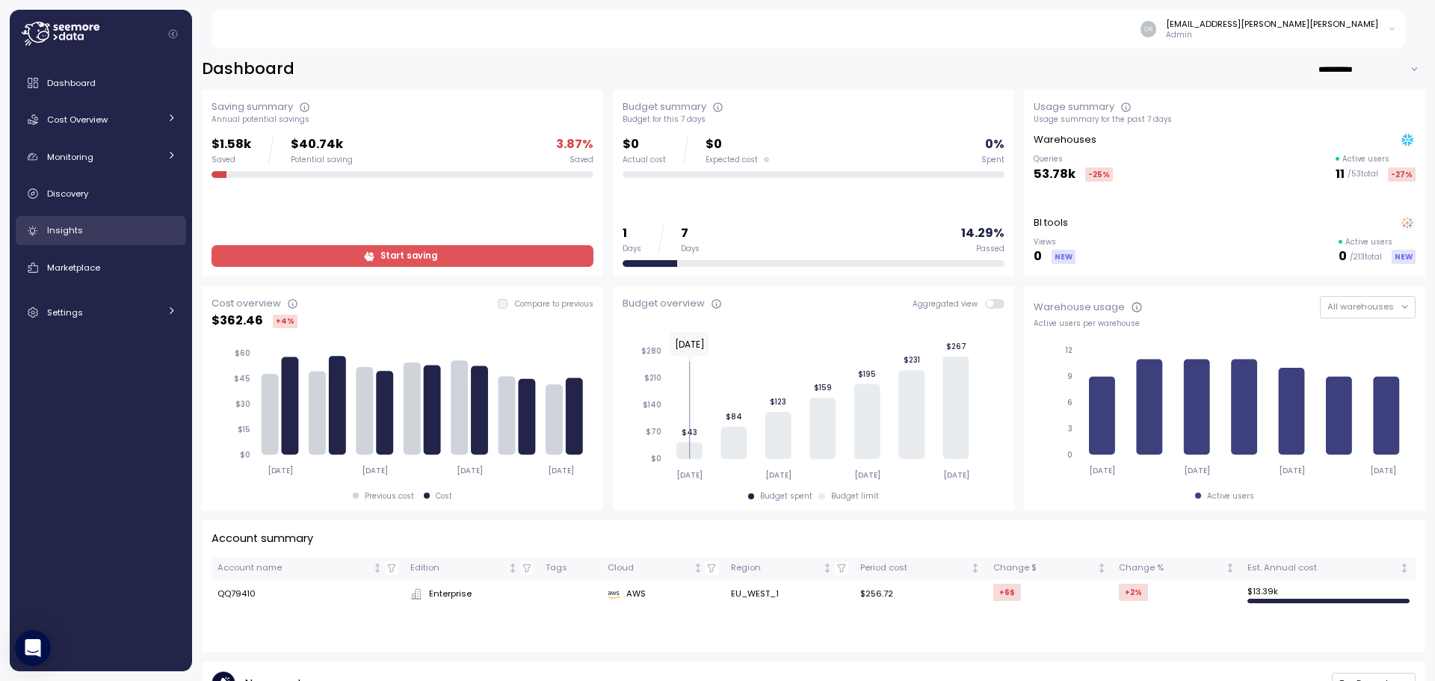 Image resolution: width=1435 pixels, height=681 pixels. Describe the element at coordinates (457, 568) in the screenshot. I see `div: Edition` at that location.